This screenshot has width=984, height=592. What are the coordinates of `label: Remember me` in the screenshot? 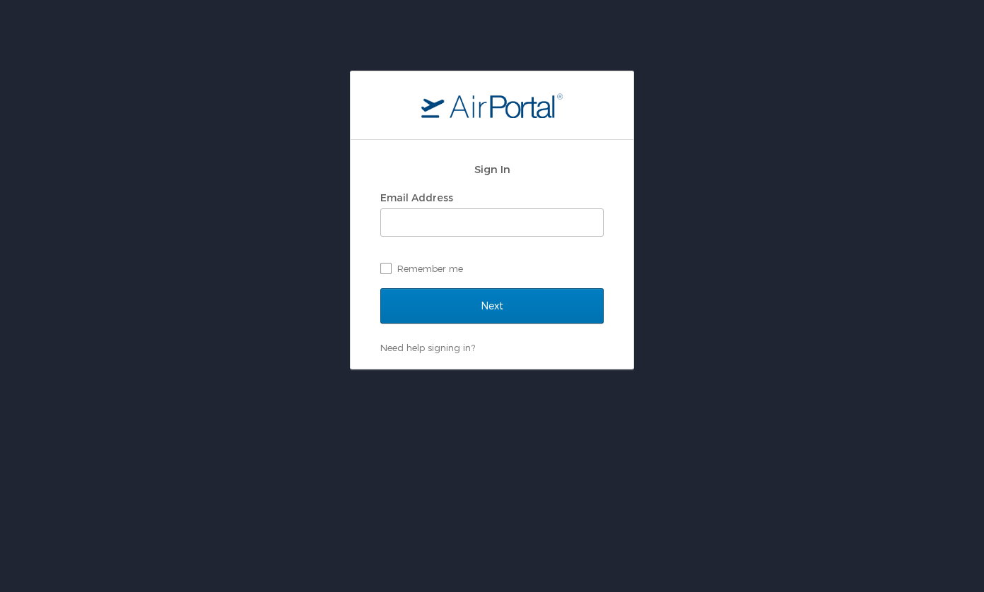 It's located at (492, 269).